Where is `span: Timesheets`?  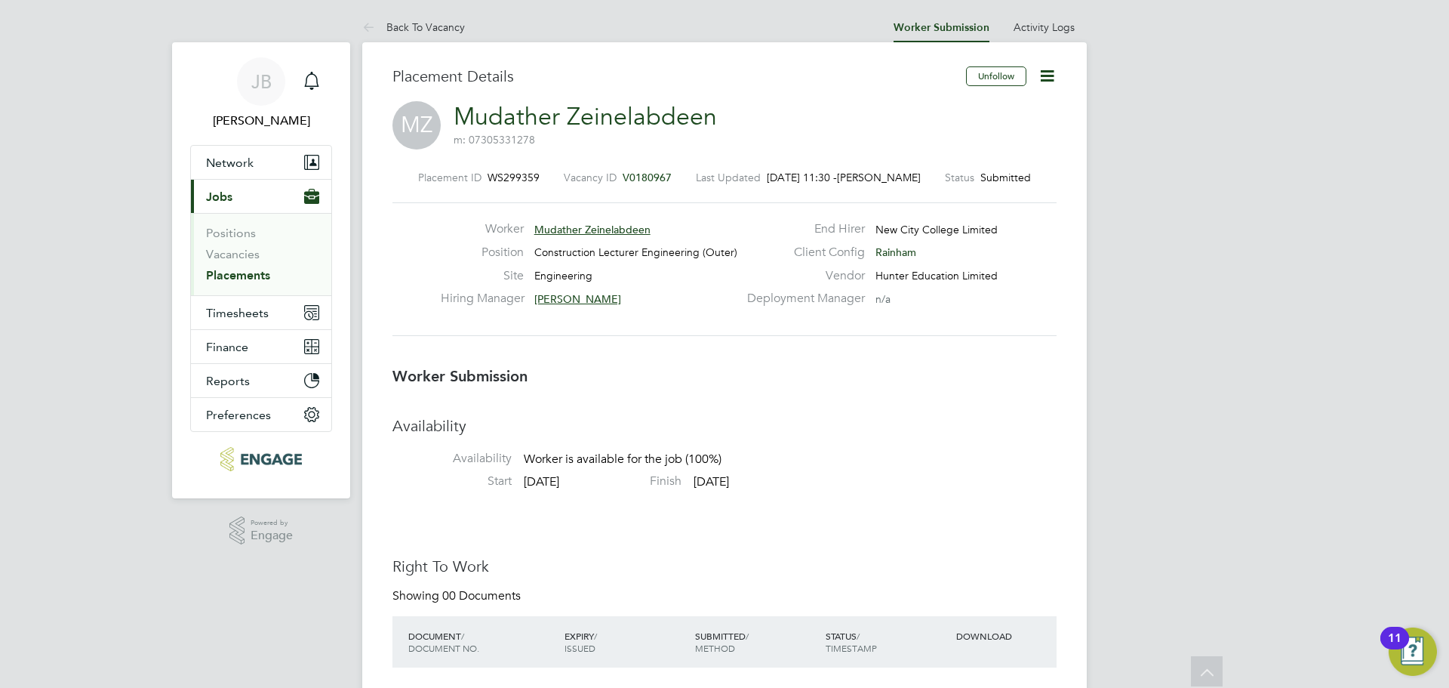 span: Timesheets is located at coordinates (237, 313).